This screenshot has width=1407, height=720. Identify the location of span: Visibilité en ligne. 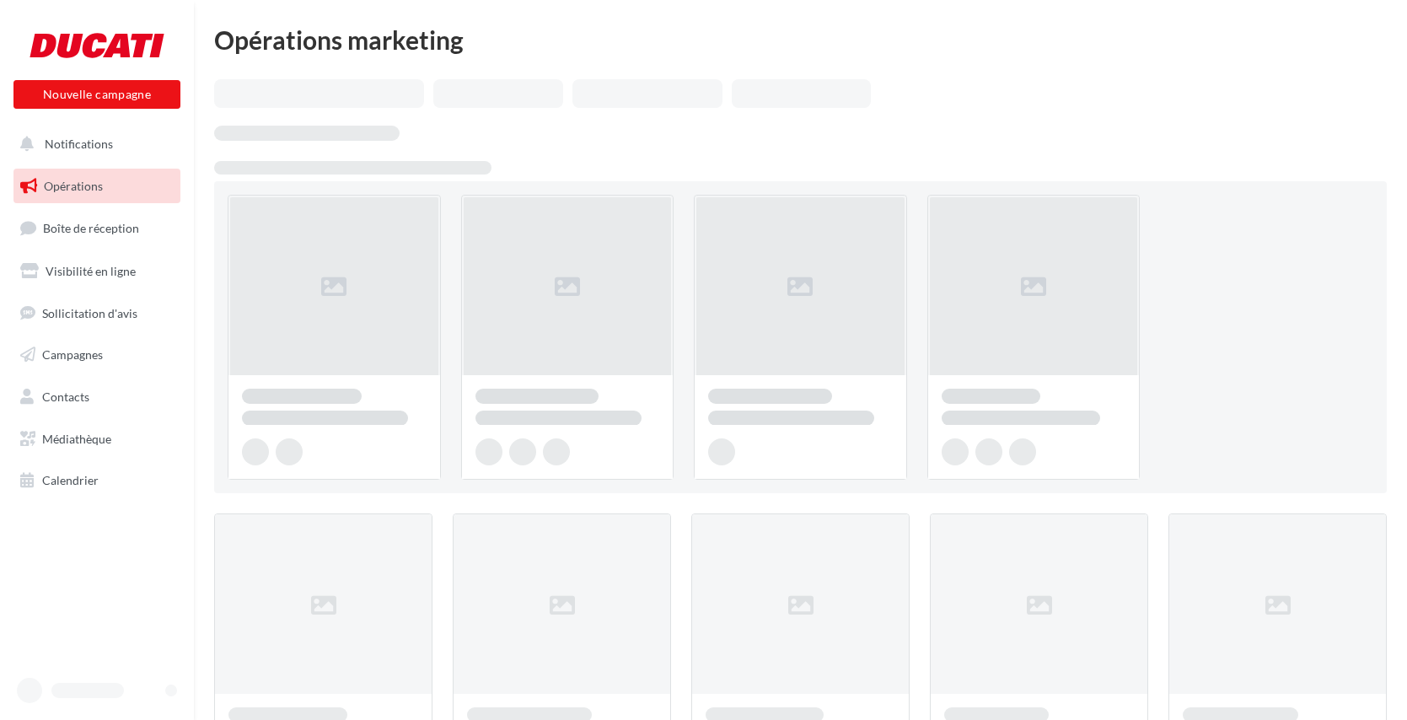
(90, 271).